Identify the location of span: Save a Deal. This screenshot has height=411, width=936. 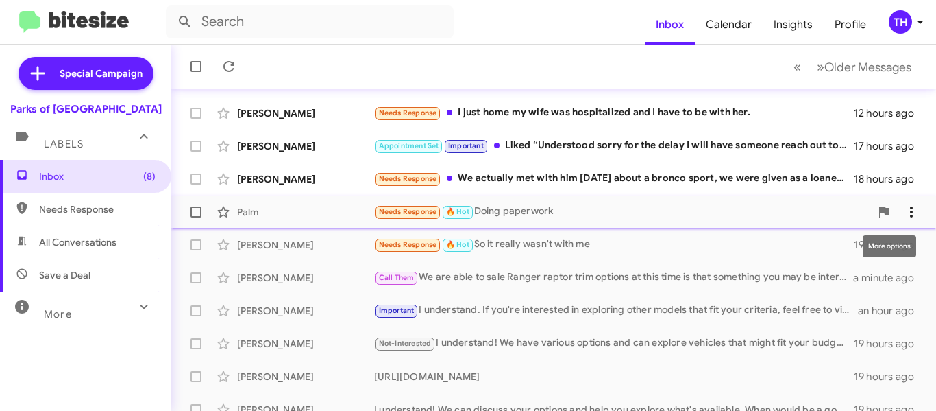
(64, 275).